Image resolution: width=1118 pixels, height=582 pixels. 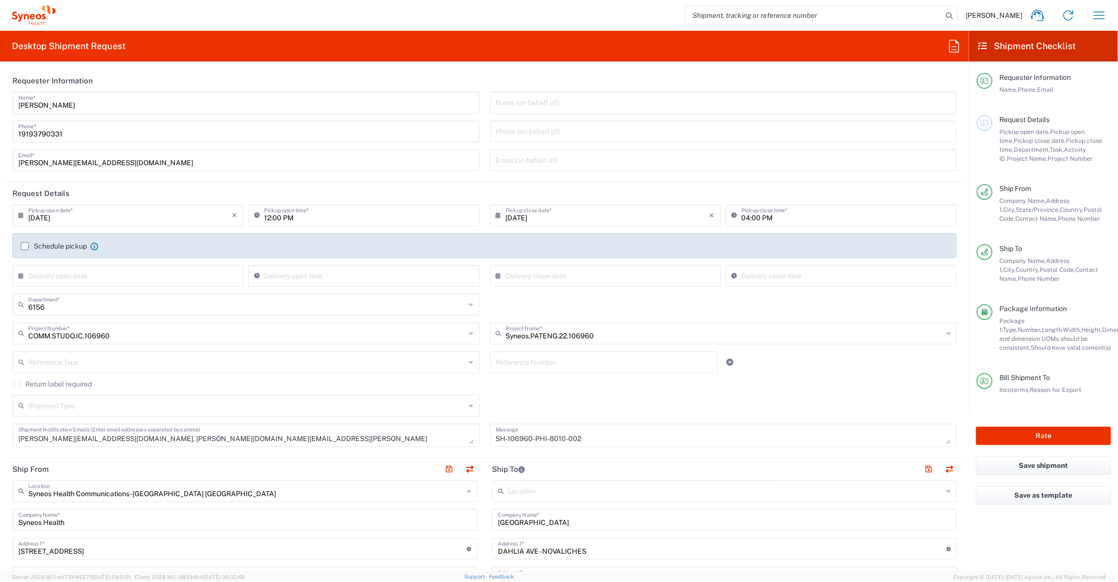 I want to click on button: Save as template, so click(x=1044, y=495).